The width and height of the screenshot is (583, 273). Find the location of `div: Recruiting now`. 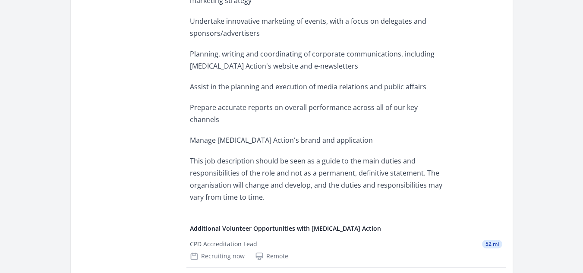

div: Recruiting now is located at coordinates (217, 256).